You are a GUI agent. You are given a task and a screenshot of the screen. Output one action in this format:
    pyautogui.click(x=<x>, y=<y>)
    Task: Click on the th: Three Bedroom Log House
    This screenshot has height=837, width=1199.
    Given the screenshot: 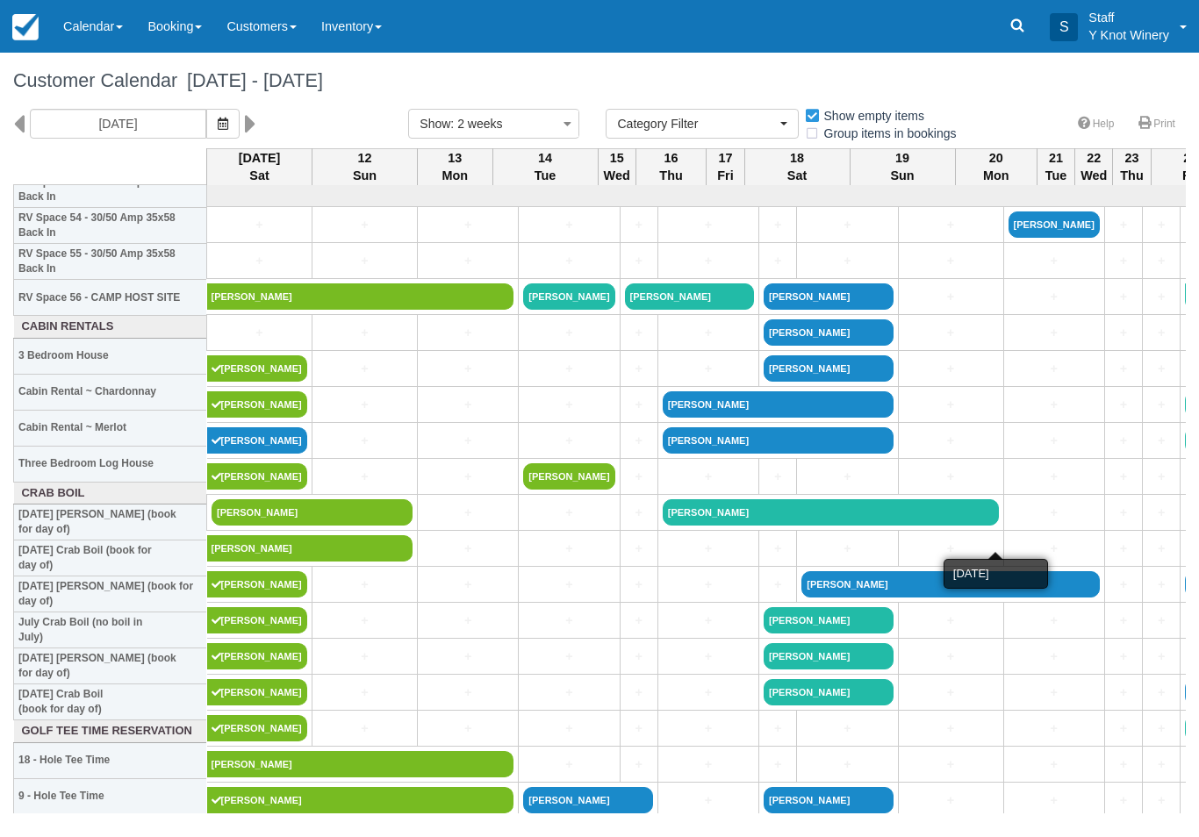 What is the action you would take?
    pyautogui.click(x=111, y=463)
    